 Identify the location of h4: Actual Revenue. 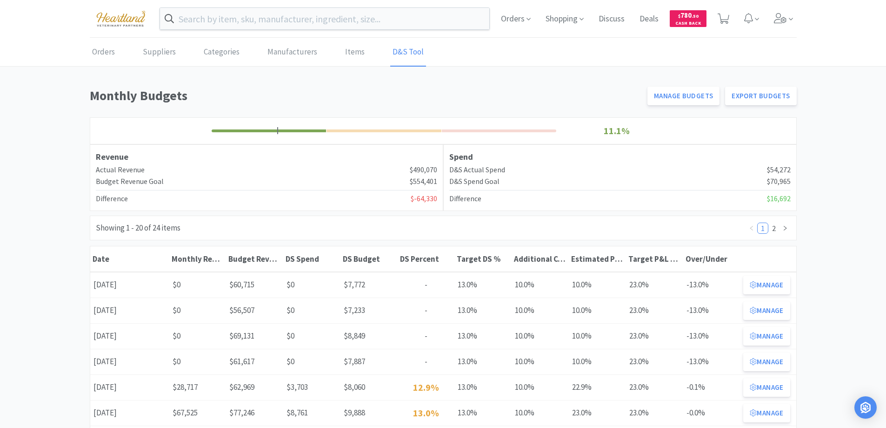
(120, 170).